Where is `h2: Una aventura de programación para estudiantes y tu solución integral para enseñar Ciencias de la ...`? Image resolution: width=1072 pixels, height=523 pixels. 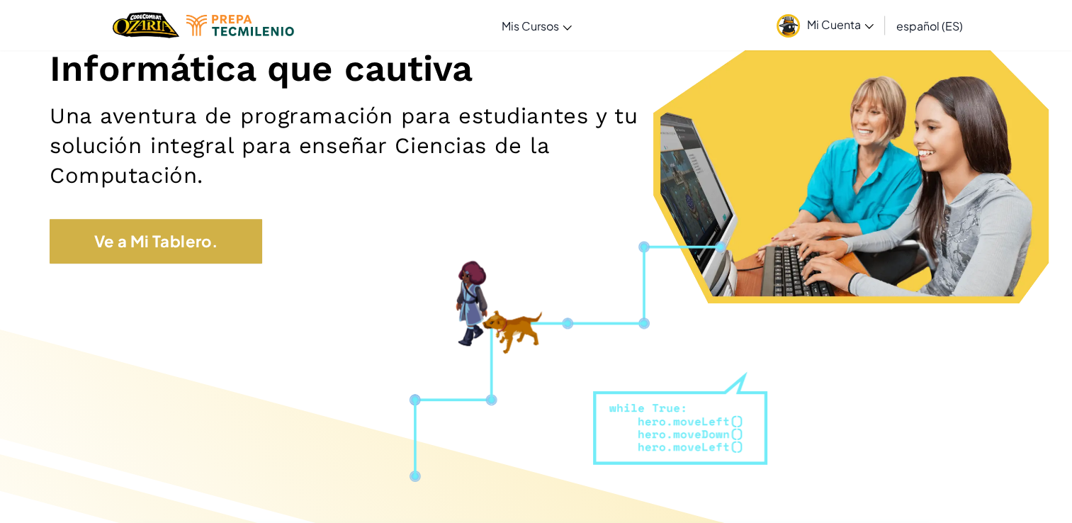
h2: Una aventura de programación para estudiantes y tu solución integral para enseñar Ciencias de la ... is located at coordinates (376, 146).